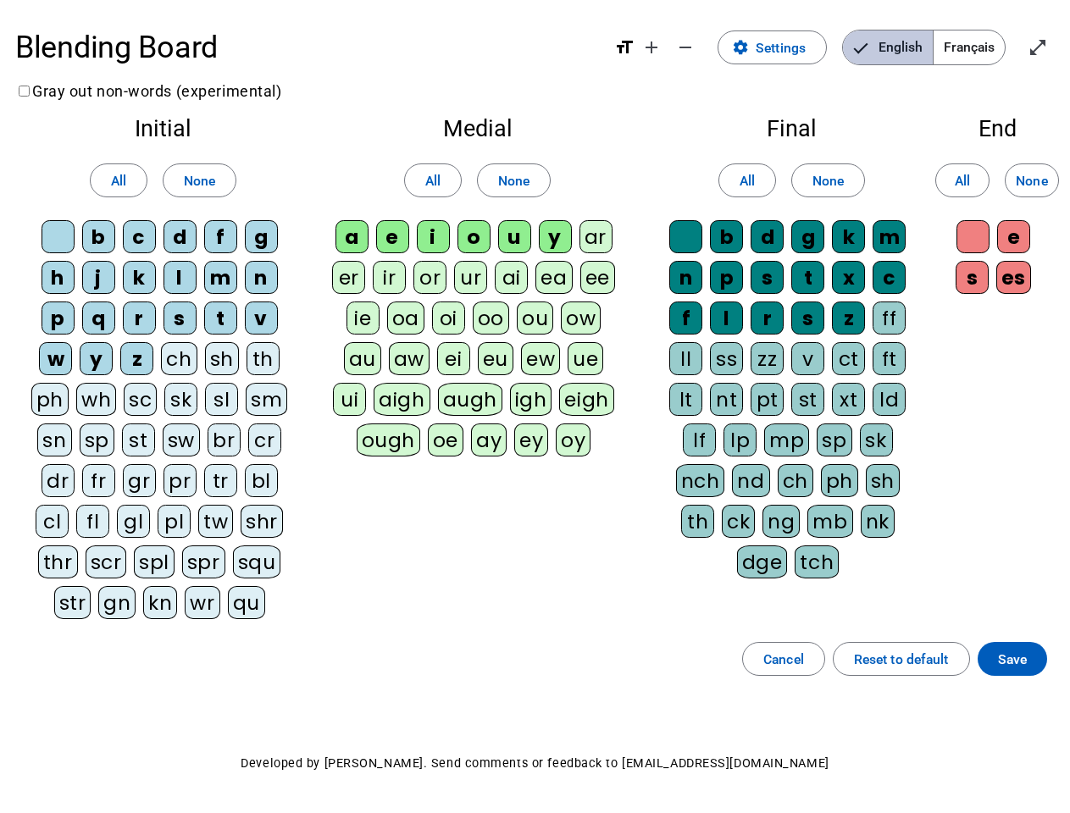 The image size is (1070, 813). What do you see at coordinates (163, 129) in the screenshot?
I see `h2: Initial` at bounding box center [163, 129].